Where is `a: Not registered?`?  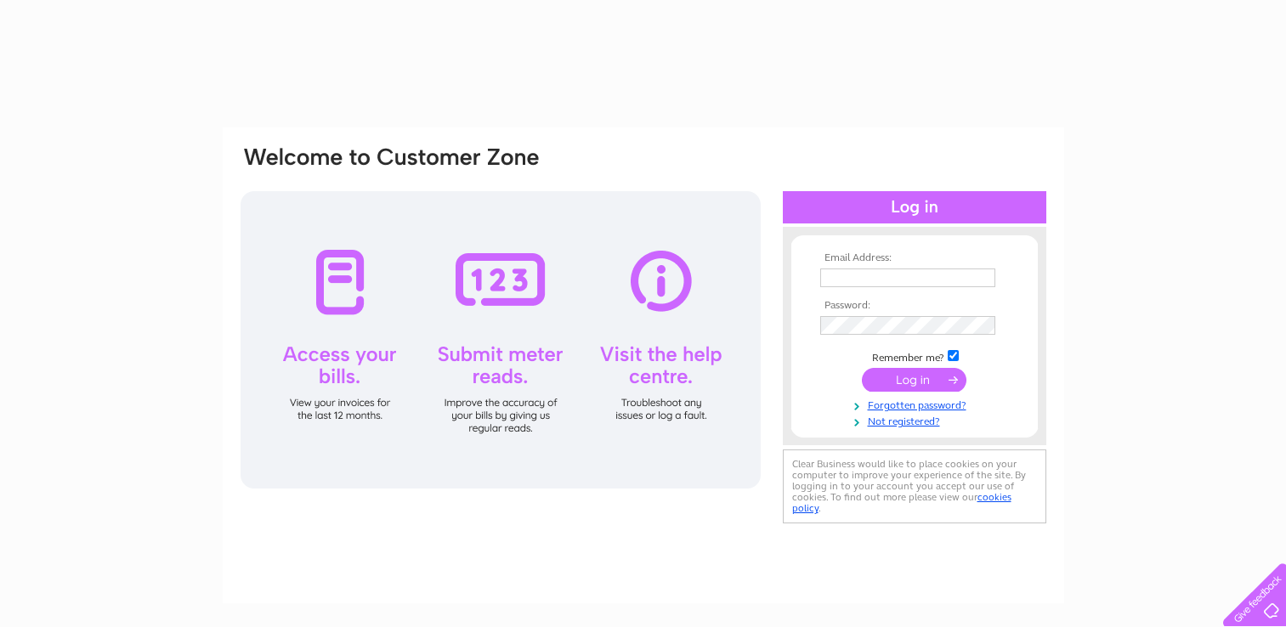 a: Not registered? is located at coordinates (916, 420).